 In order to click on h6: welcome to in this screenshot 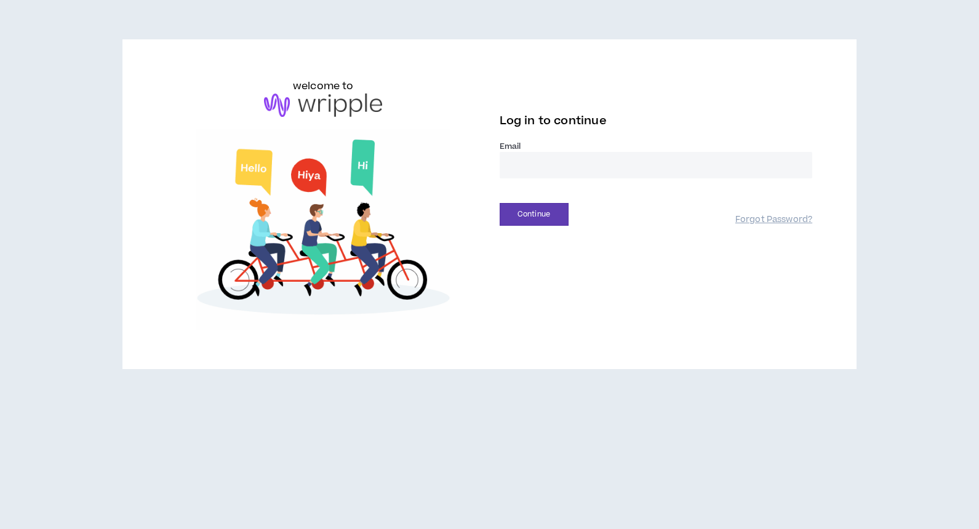, I will do `click(323, 86)`.